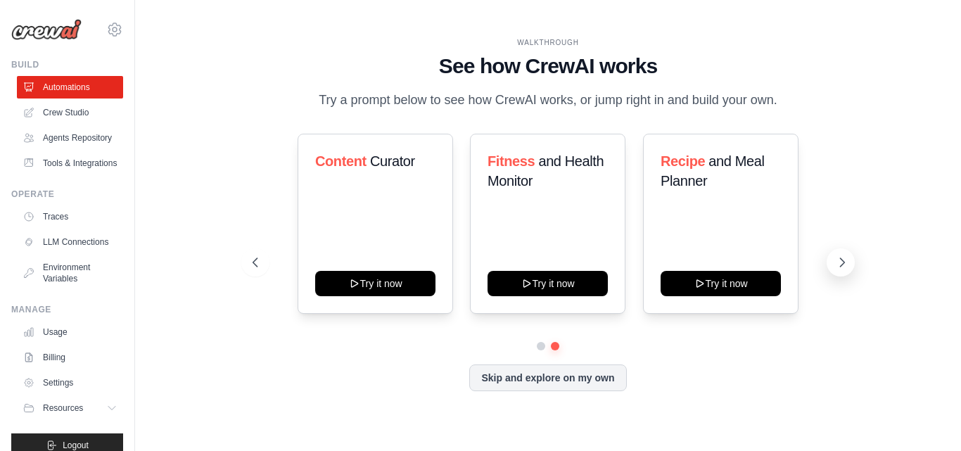 Image resolution: width=961 pixels, height=451 pixels. I want to click on button: Resources, so click(70, 408).